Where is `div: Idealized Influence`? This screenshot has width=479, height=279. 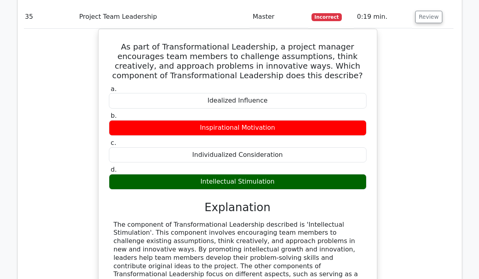
div: Idealized Influence is located at coordinates (238, 101).